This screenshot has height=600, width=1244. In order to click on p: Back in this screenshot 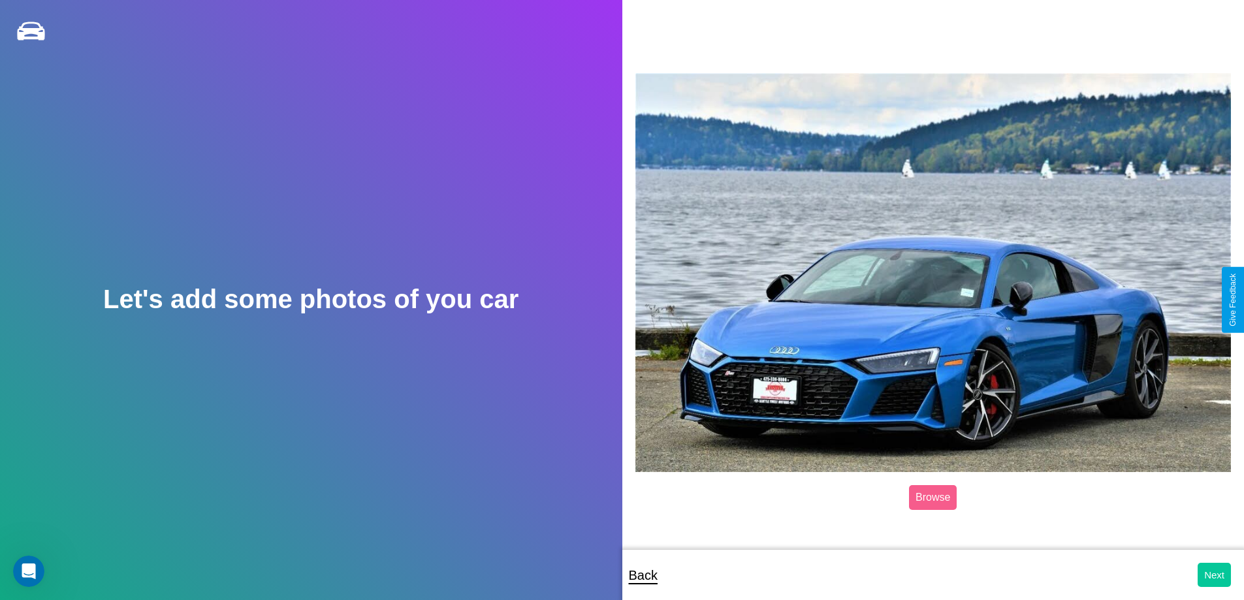, I will do `click(643, 575)`.